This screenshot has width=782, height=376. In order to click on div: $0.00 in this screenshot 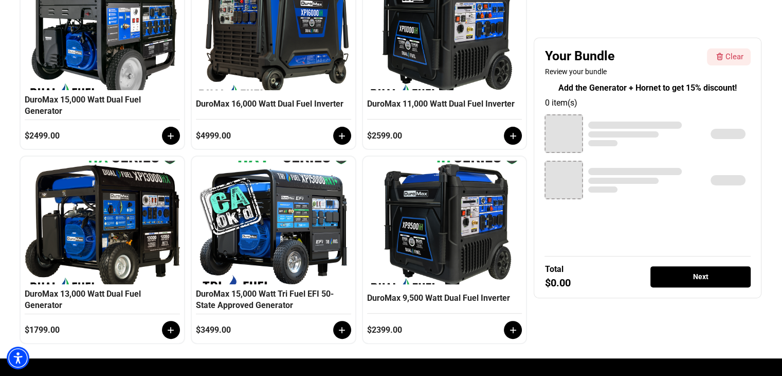, I will do `click(558, 282)`.